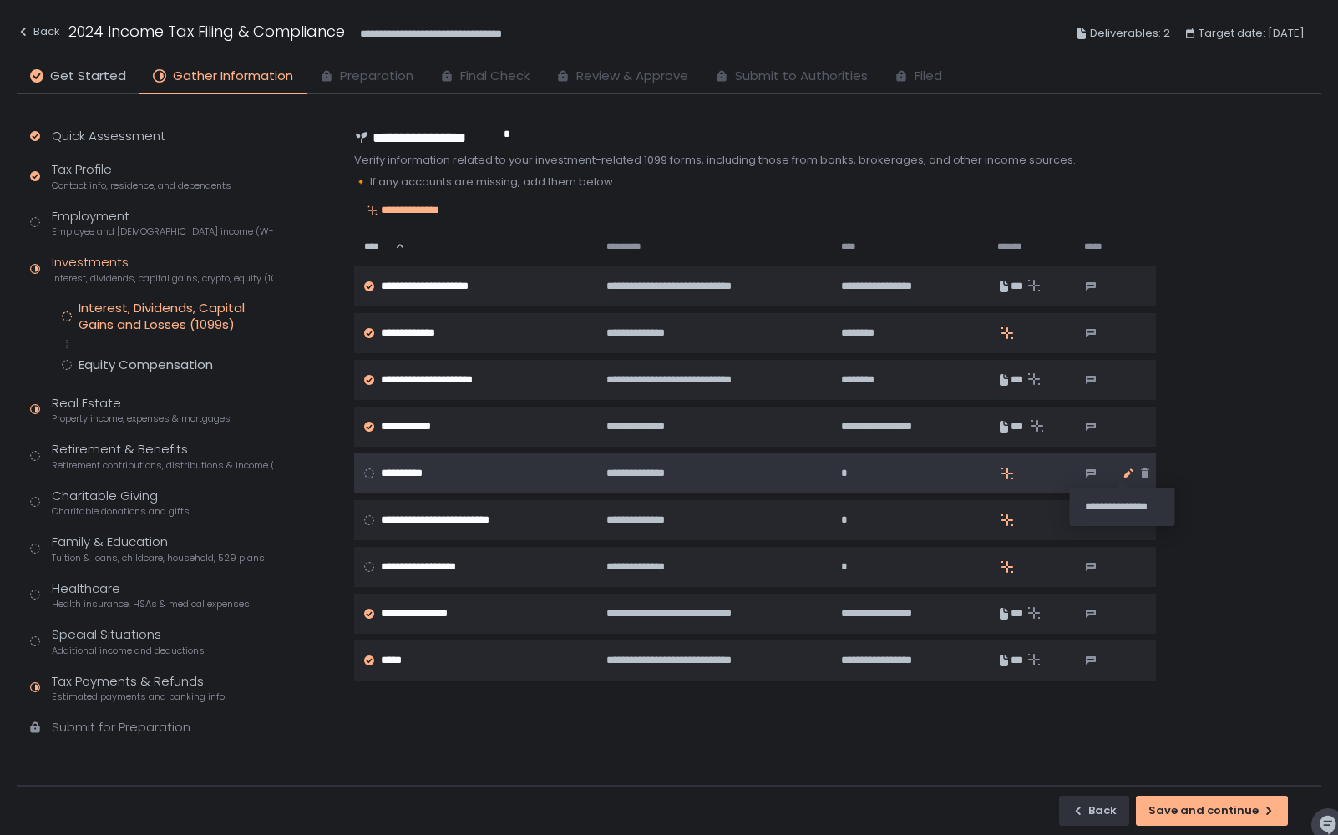 This screenshot has height=835, width=1338. What do you see at coordinates (162, 465) in the screenshot?
I see `span: Retirement contributions, distributions & income (1099-R, 5498)` at bounding box center [162, 465].